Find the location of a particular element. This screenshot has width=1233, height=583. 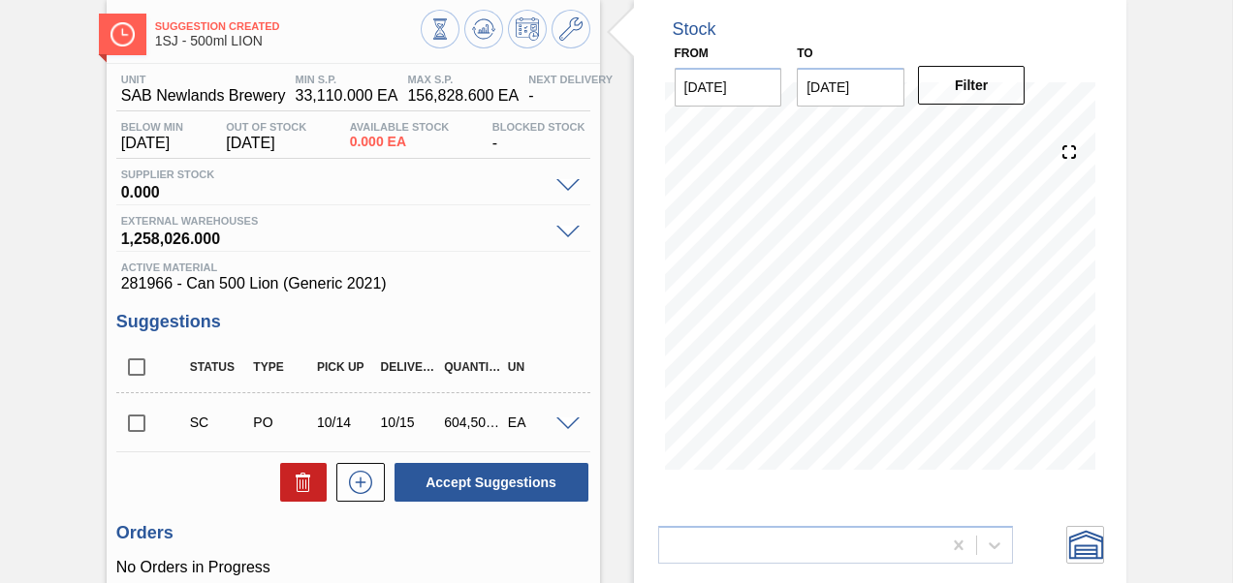

span: Unit is located at coordinates (204, 79).